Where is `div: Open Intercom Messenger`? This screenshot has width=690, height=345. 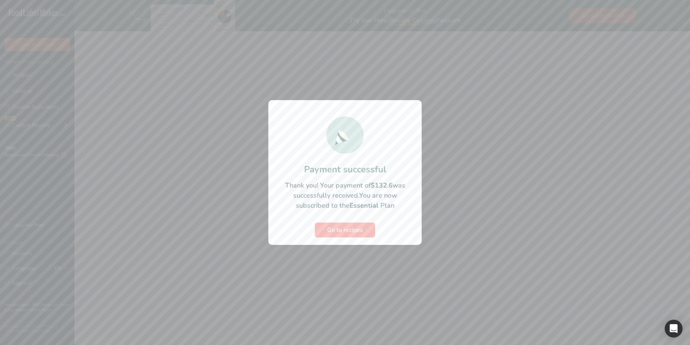
div: Open Intercom Messenger is located at coordinates (674, 329).